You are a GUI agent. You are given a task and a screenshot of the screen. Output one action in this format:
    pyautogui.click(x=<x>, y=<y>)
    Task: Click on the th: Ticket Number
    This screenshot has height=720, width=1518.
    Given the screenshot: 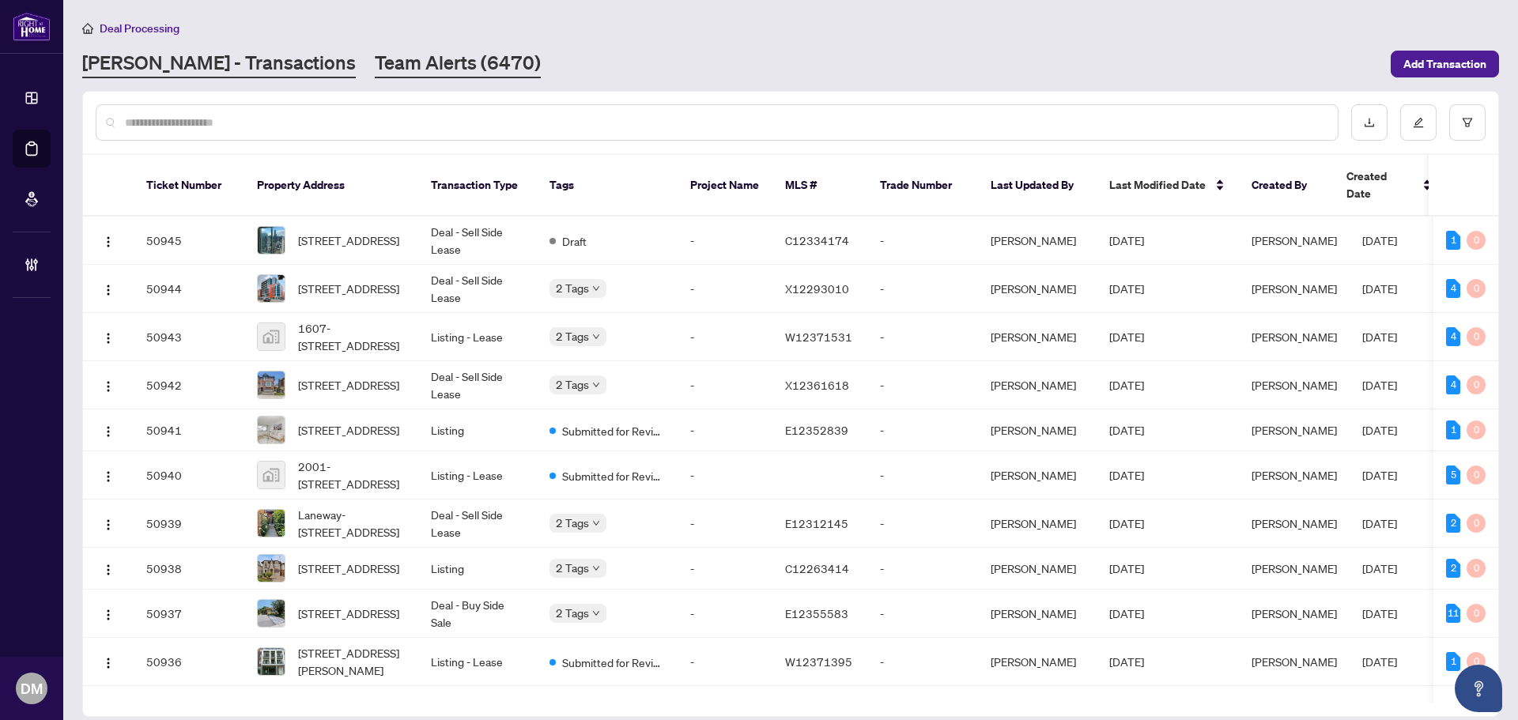 What is the action you would take?
    pyautogui.click(x=189, y=186)
    